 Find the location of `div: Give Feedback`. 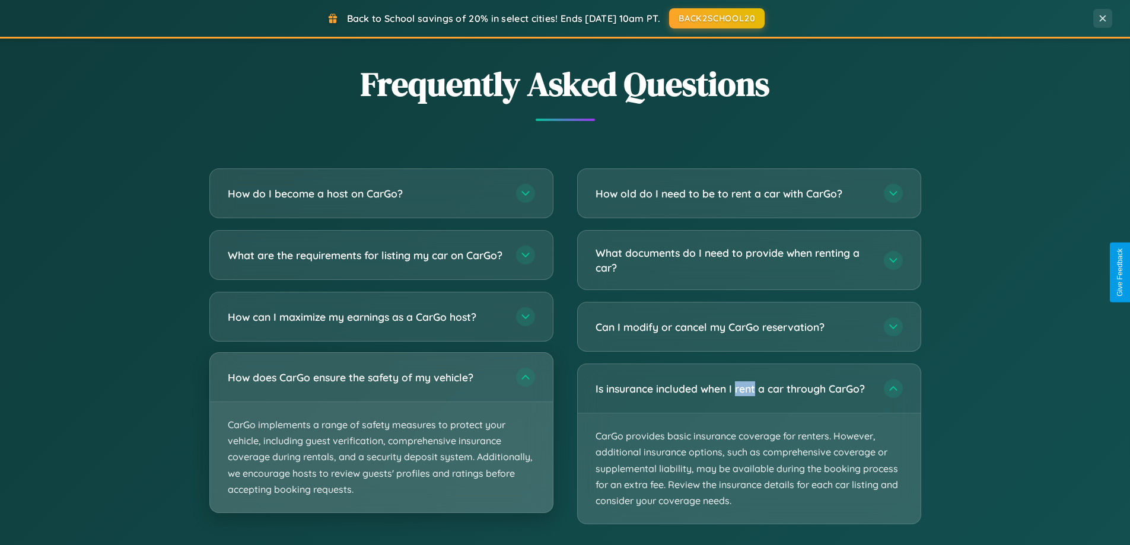

div: Give Feedback is located at coordinates (1120, 272).